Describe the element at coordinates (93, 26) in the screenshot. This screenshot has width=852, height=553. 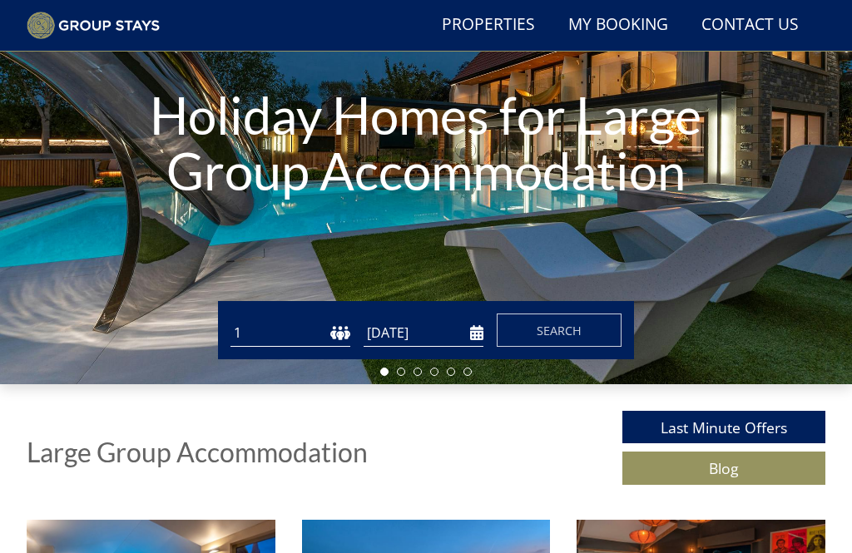
I see `img: Group Stays` at that location.